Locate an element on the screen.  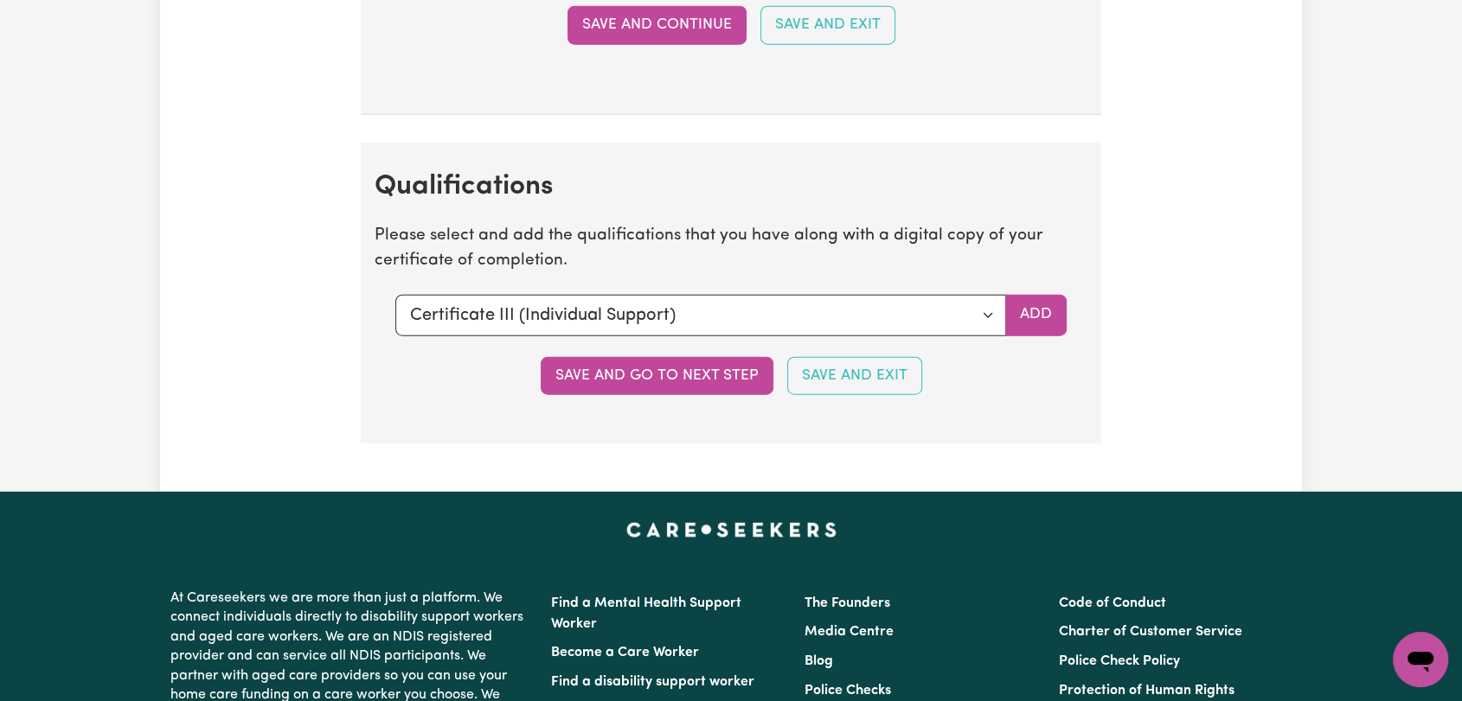
button: Add selected qualification is located at coordinates (1035, 316).